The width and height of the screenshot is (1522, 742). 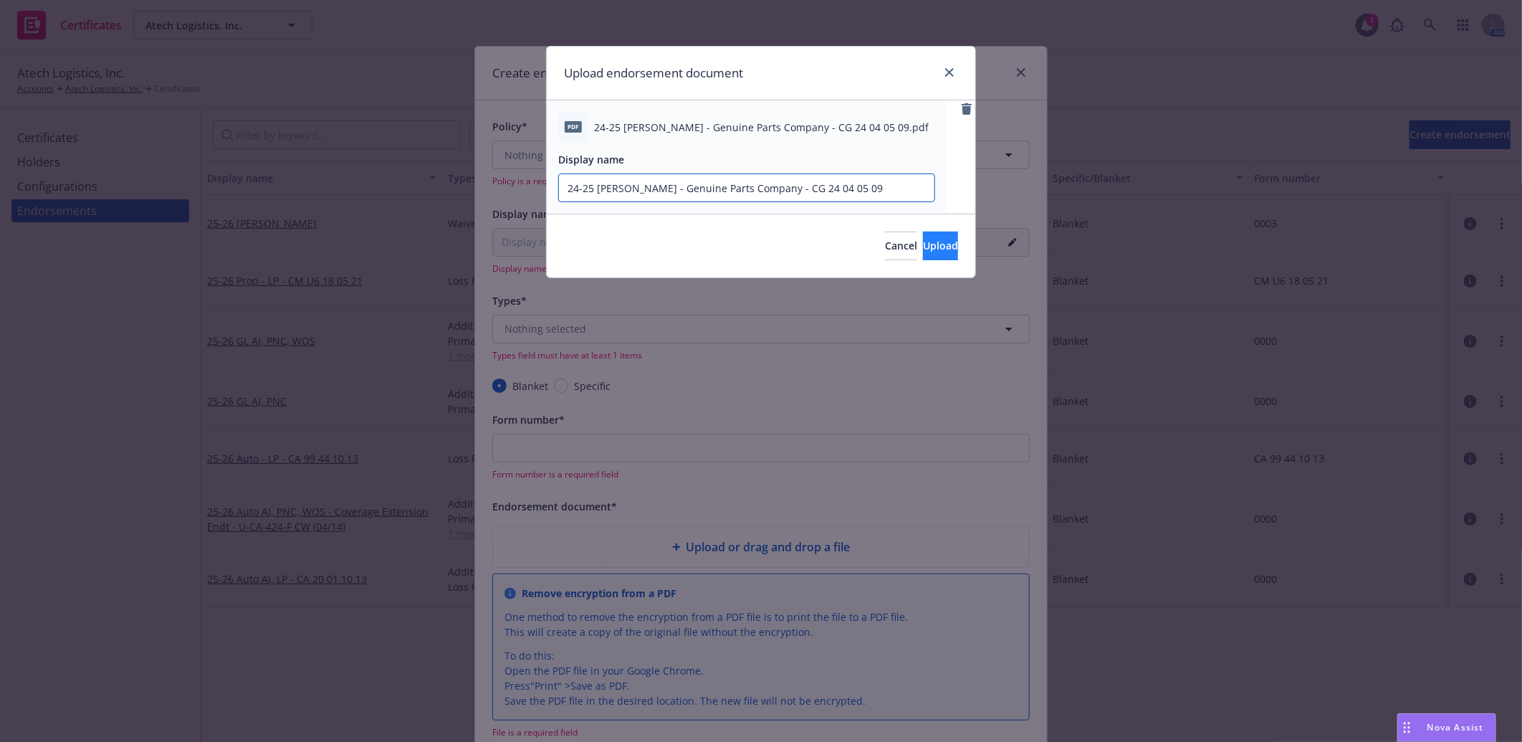 What do you see at coordinates (1447, 728) in the screenshot?
I see `button: Nova Assist` at bounding box center [1447, 728].